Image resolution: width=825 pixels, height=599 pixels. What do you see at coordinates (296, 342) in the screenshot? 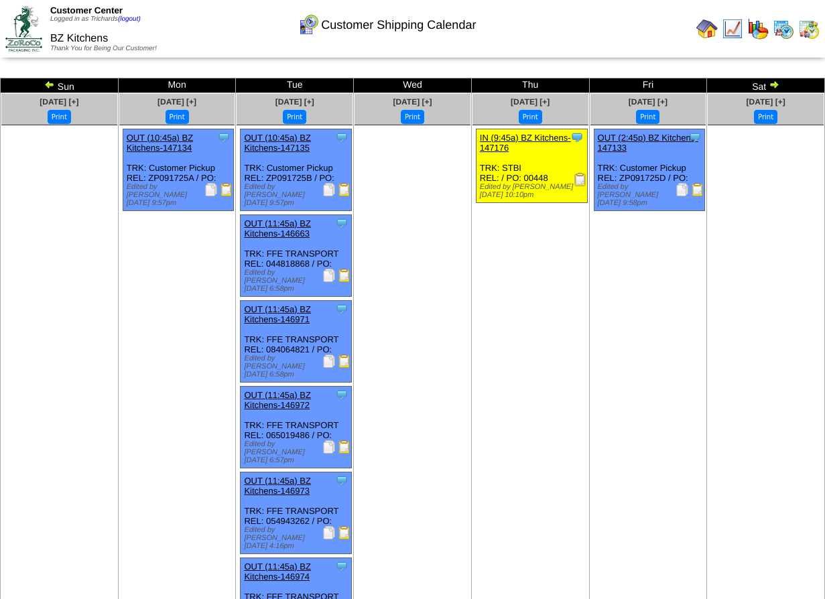
I see `div: TRK: FFE TRANSPORT REL: 084064821 / PO:` at bounding box center [296, 342].